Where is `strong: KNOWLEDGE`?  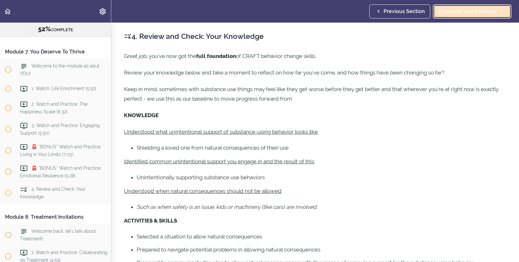 strong: KNOWLEDGE is located at coordinates (141, 115).